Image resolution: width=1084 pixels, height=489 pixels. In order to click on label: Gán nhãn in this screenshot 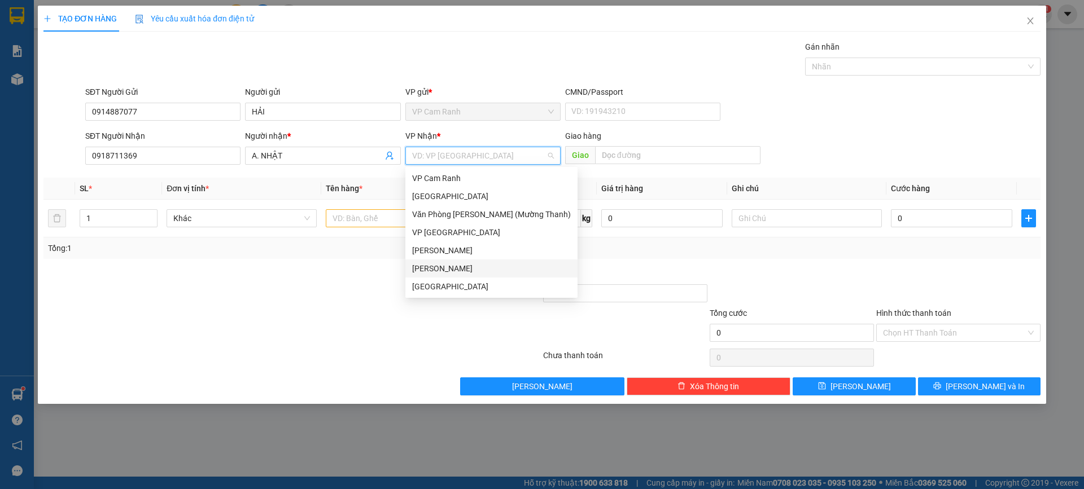, I will do `click(822, 47)`.